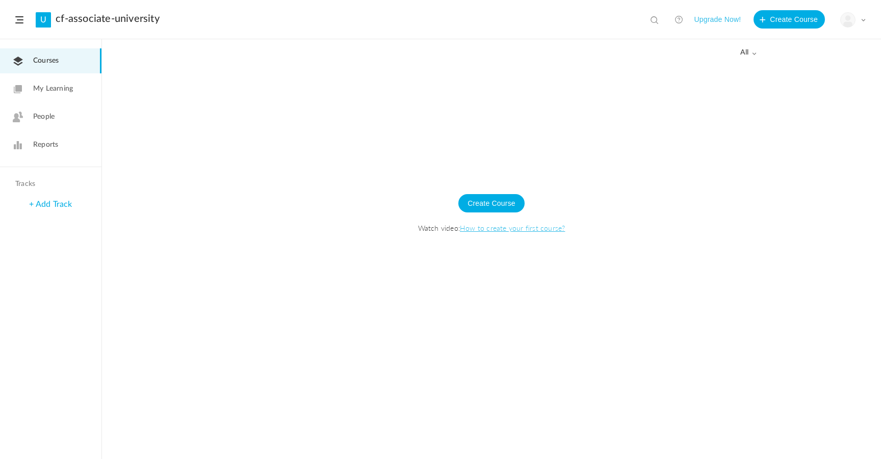  Describe the element at coordinates (44, 117) in the screenshot. I see `span: People` at that location.